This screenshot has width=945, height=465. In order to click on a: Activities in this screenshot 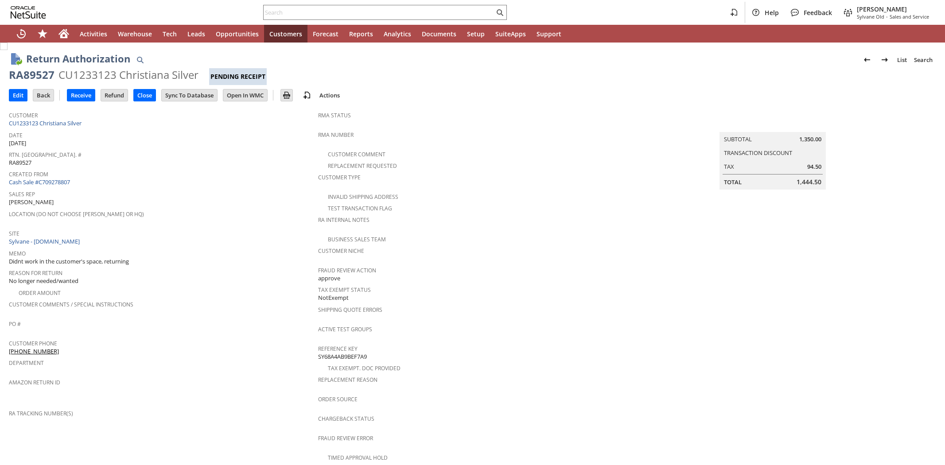, I will do `click(93, 34)`.